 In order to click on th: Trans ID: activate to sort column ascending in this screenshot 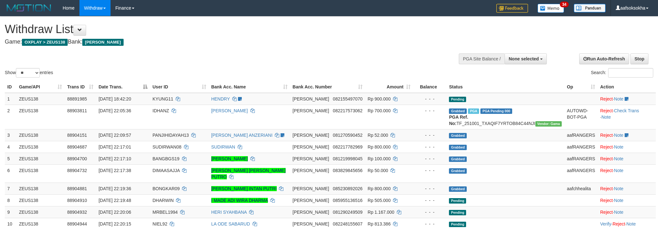, I will do `click(80, 87)`.